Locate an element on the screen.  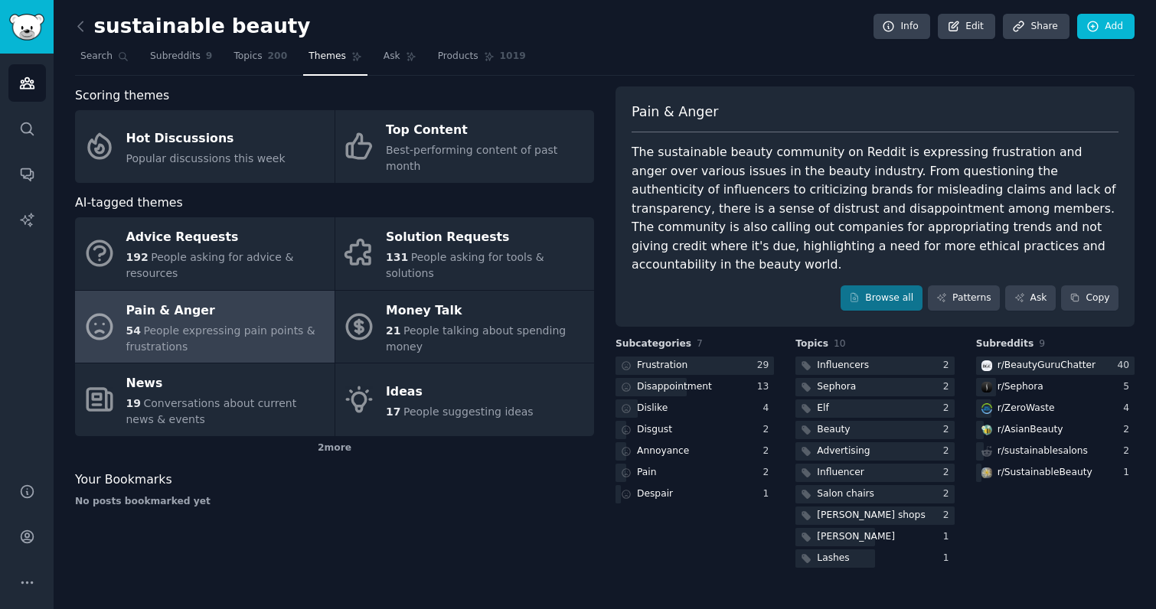
span: Pain & Anger is located at coordinates (674, 112).